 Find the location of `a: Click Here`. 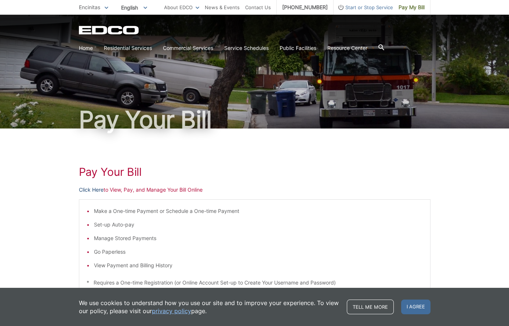

a: Click Here is located at coordinates (91, 190).